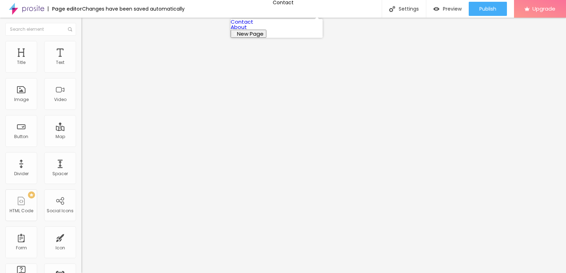  Describe the element at coordinates (60, 174) in the screenshot. I see `div: Spacer` at that location.